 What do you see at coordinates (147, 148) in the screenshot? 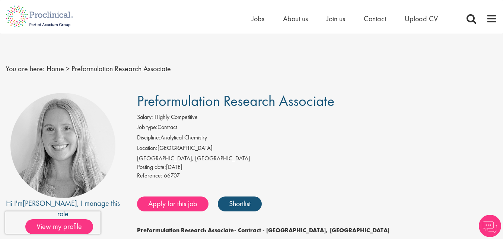
I see `label: Location:` at bounding box center [147, 148].